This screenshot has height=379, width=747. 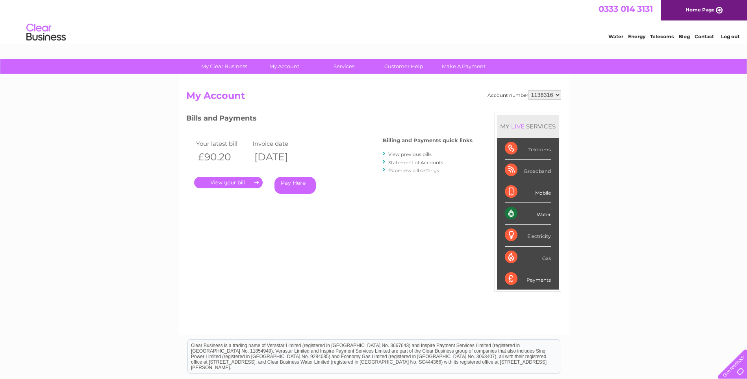 What do you see at coordinates (684, 36) in the screenshot?
I see `a: Blog` at bounding box center [684, 36].